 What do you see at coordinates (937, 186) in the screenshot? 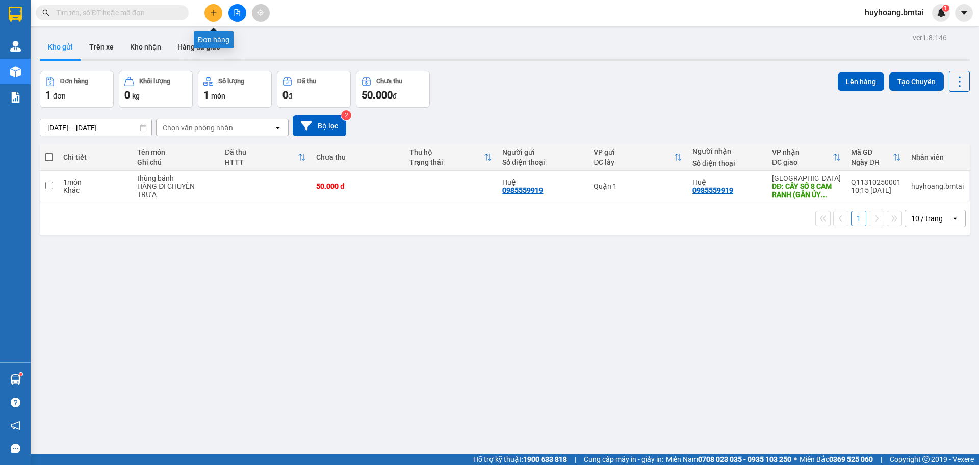
I see `div: huyhoang.bmtai` at bounding box center [937, 186].